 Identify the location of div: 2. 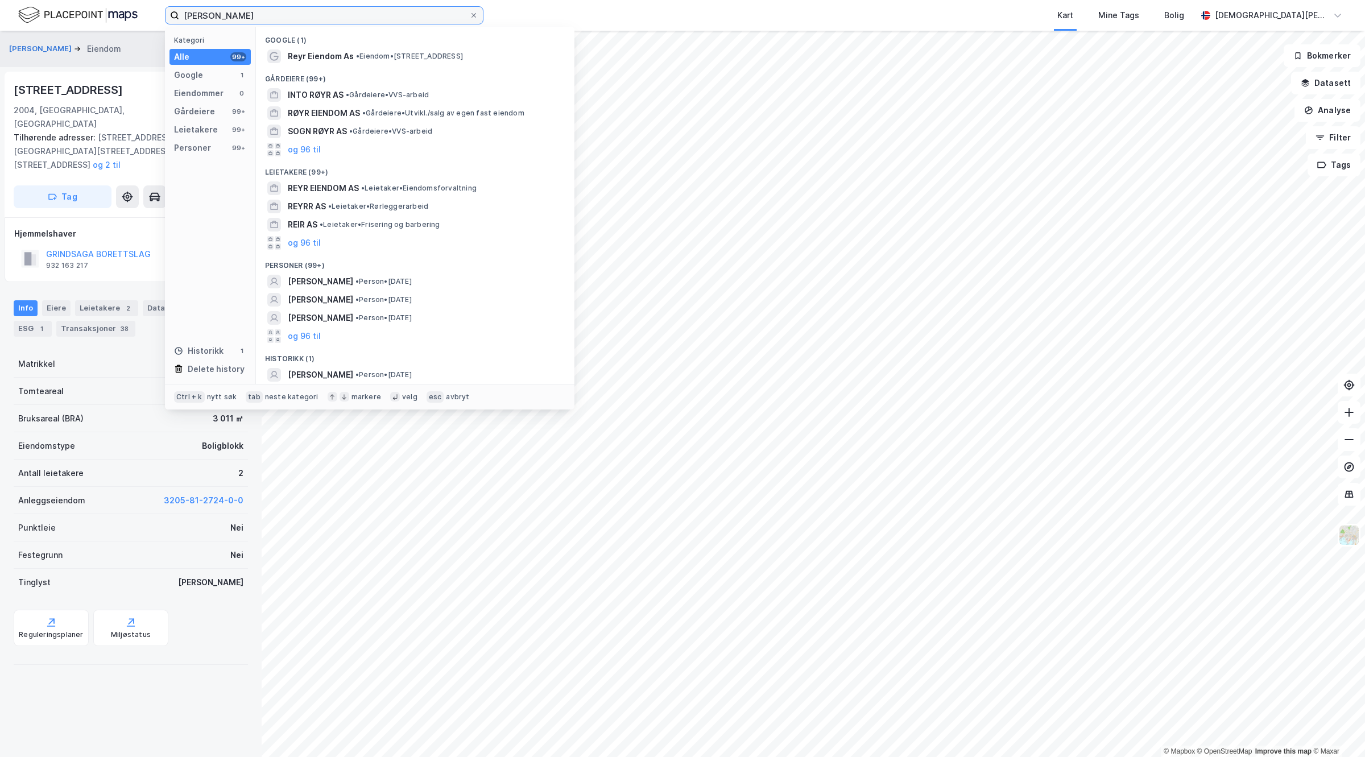
(128, 308).